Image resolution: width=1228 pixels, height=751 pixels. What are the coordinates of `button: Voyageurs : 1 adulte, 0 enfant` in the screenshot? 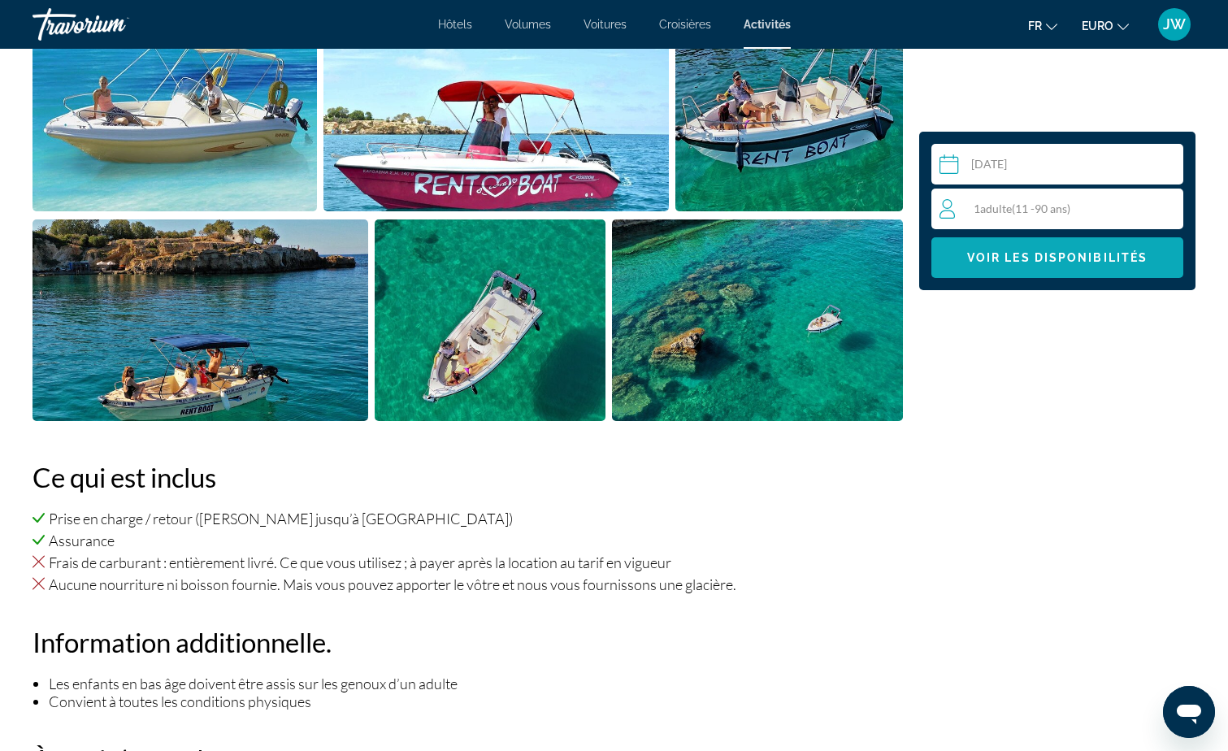 It's located at (1057, 209).